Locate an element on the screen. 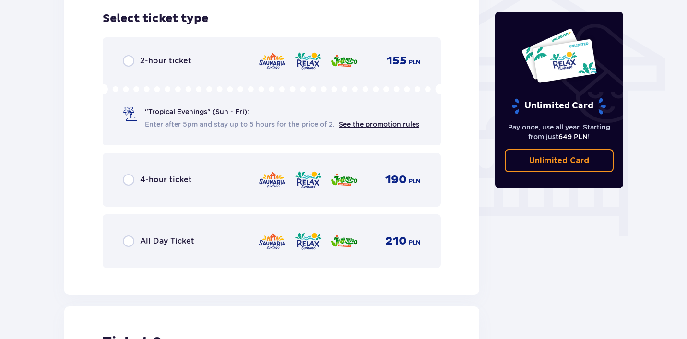 The height and width of the screenshot is (339, 687). font: "Tropical Evenings" (Sun - Fri): is located at coordinates (197, 112).